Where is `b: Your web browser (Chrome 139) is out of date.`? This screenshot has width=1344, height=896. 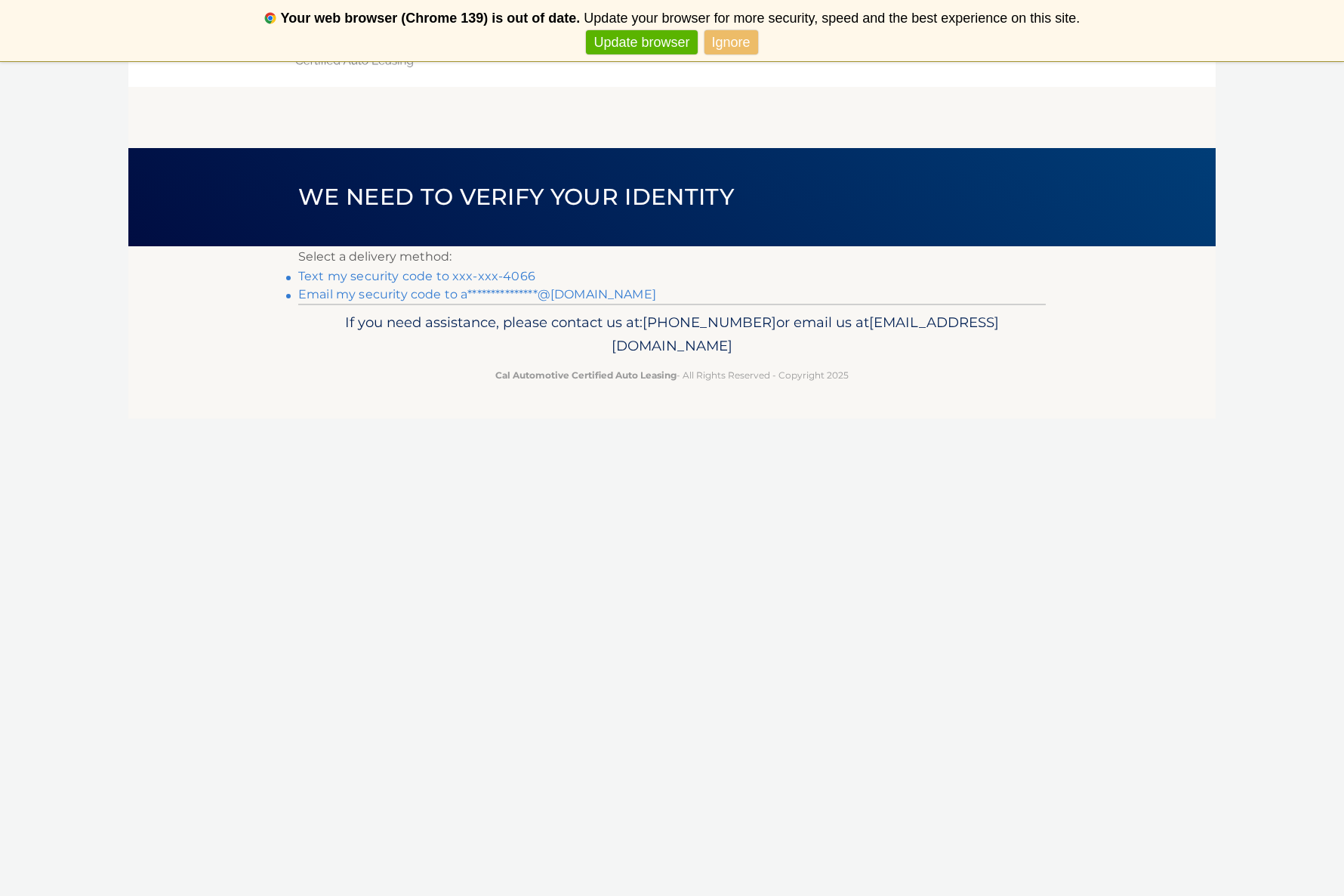 b: Your web browser (Chrome 139) is out of date. is located at coordinates (431, 18).